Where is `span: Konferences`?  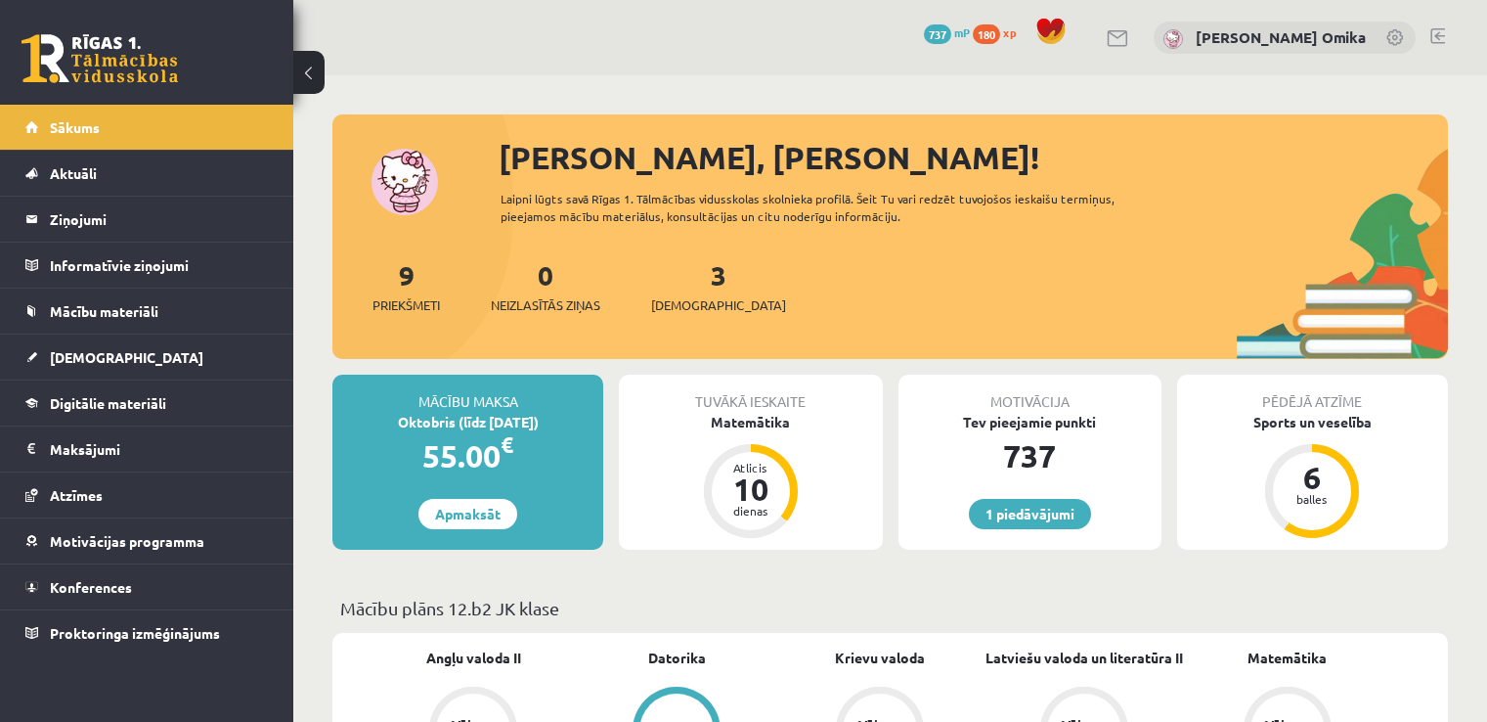
span: Konferences is located at coordinates (91, 587).